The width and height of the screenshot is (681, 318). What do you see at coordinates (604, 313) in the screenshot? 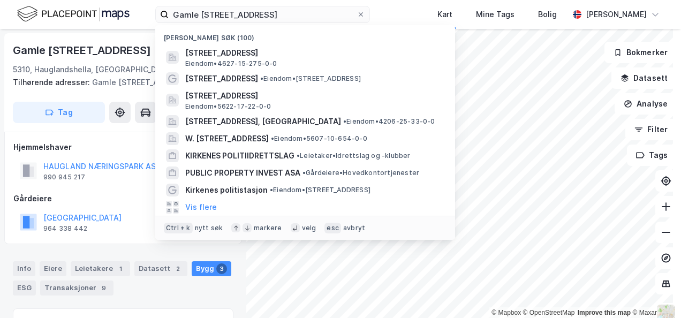
I see `a: Improve this map` at bounding box center [604, 313].